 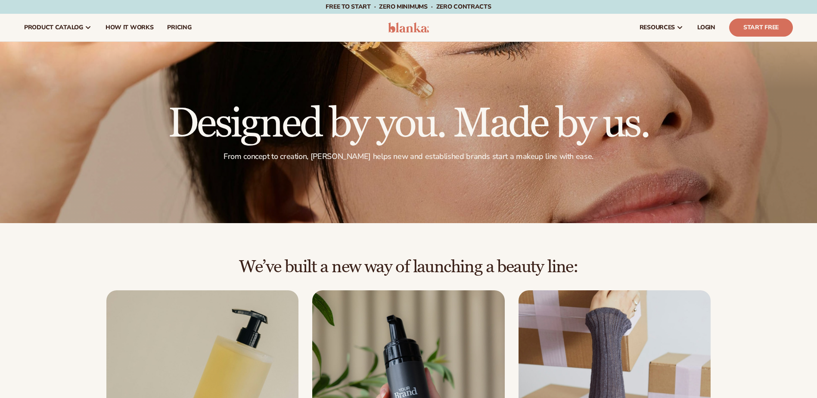 I want to click on a: LOGIN, so click(x=706, y=28).